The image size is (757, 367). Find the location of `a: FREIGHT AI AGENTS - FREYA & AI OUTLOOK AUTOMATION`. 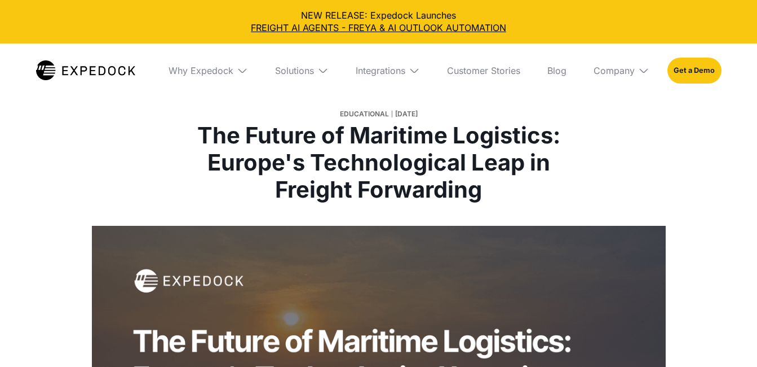

a: FREIGHT AI AGENTS - FREYA & AI OUTLOOK AUTOMATION is located at coordinates (378, 28).